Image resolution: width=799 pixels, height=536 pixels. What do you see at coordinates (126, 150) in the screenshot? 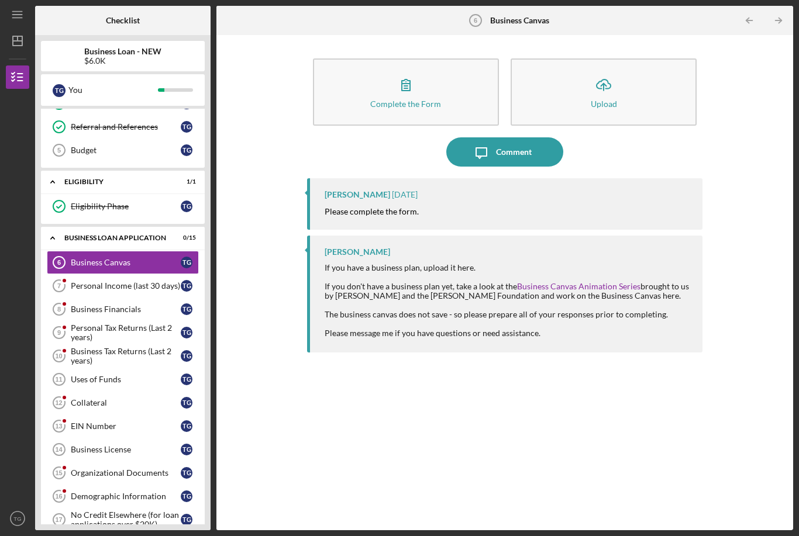
I see `div: Budget` at bounding box center [126, 150].